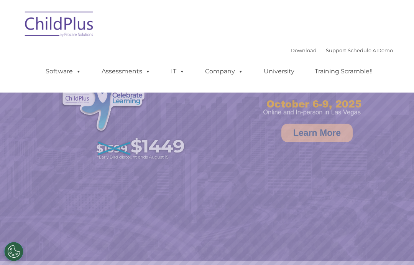 This screenshot has width=414, height=265. What do you see at coordinates (224, 71) in the screenshot?
I see `a: Company` at bounding box center [224, 71].